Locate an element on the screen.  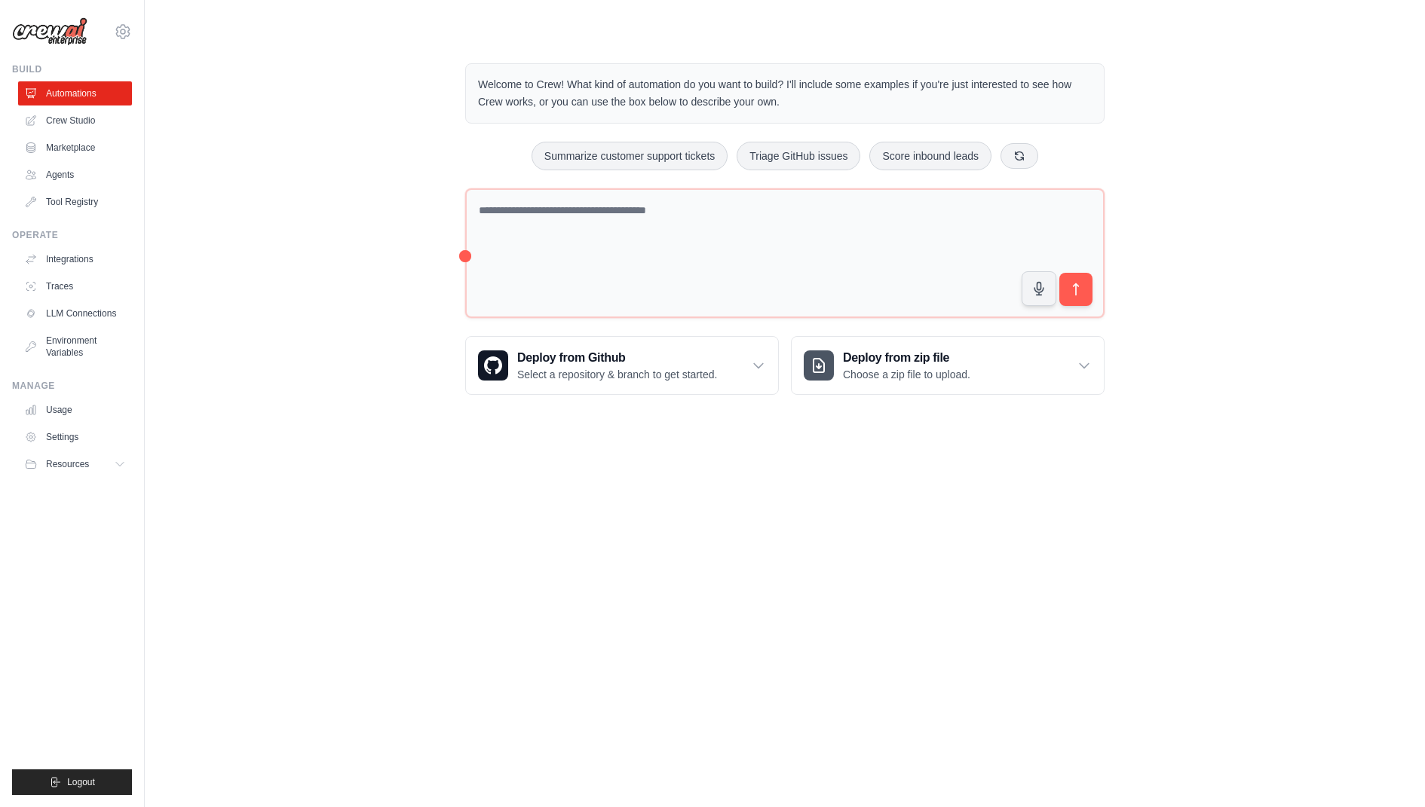
a: Marketplace is located at coordinates (75, 148).